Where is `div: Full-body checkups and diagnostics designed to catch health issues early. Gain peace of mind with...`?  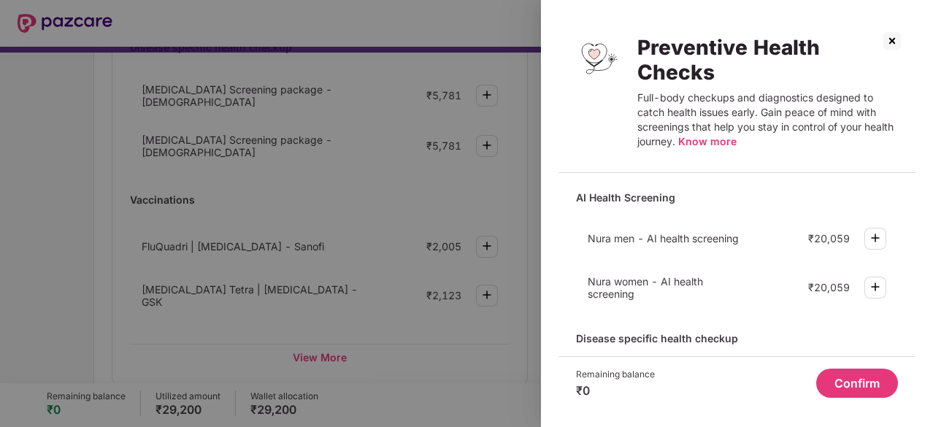 div: Full-body checkups and diagnostics designed to catch health issues early. Gain peace of mind with... is located at coordinates (767, 120).